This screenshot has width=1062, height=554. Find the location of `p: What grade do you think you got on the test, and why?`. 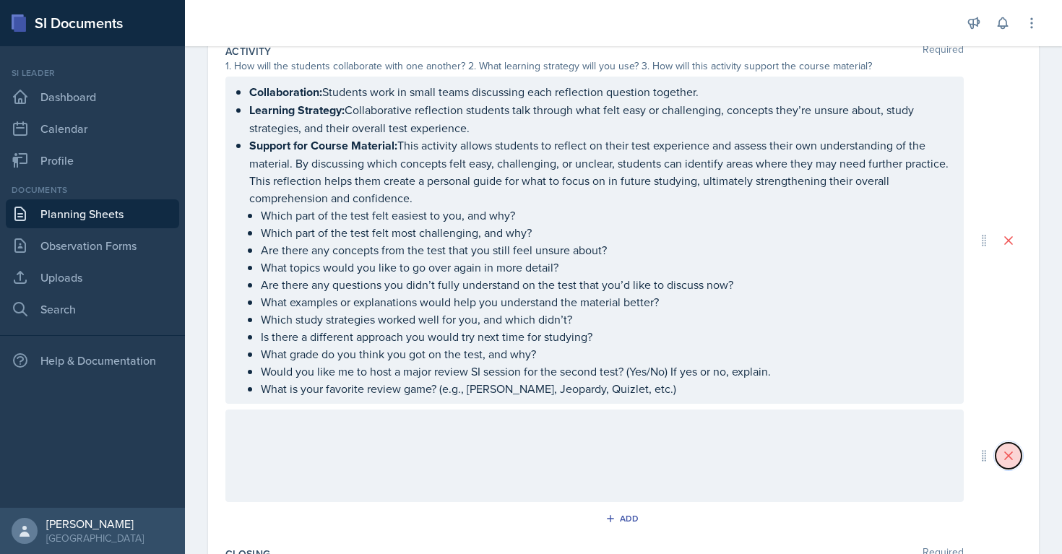

p: What grade do you think you got on the test, and why? is located at coordinates (606, 354).